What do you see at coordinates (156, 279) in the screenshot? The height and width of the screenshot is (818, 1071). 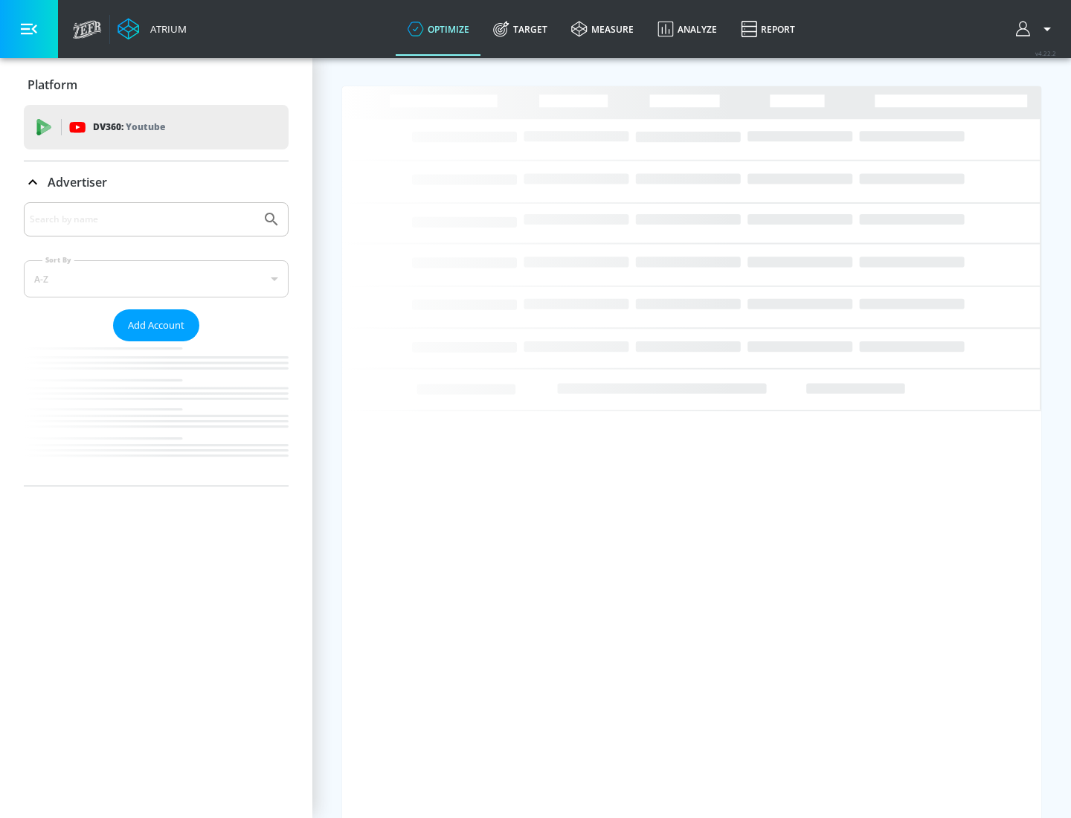 I see `div: A-Z` at bounding box center [156, 279].